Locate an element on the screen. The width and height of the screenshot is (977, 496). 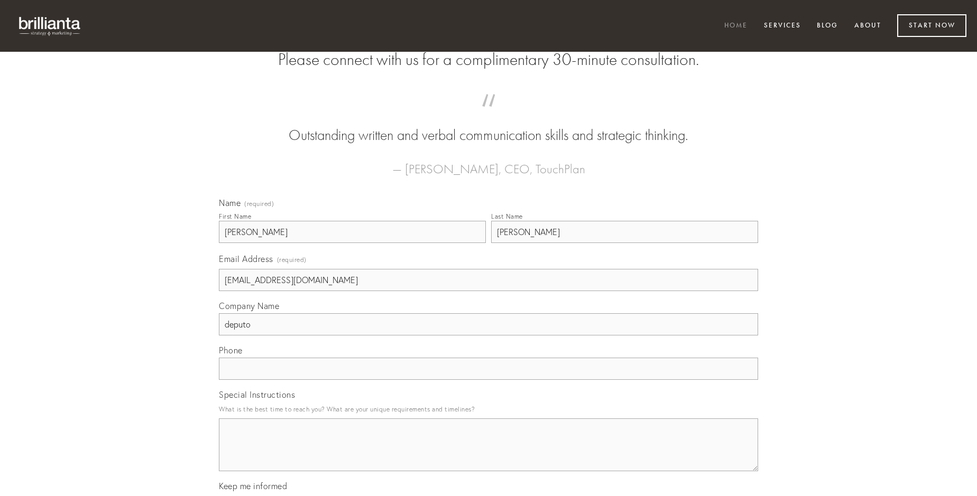
p: What is the best time to reach you? What are your unique requirements and timelines? is located at coordinates (488, 409).